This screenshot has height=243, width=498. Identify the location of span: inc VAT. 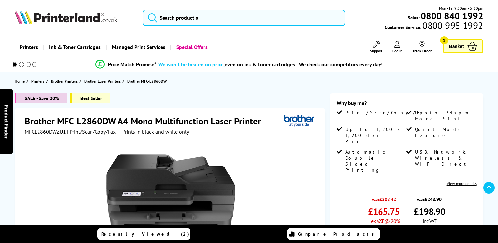
(430, 221).